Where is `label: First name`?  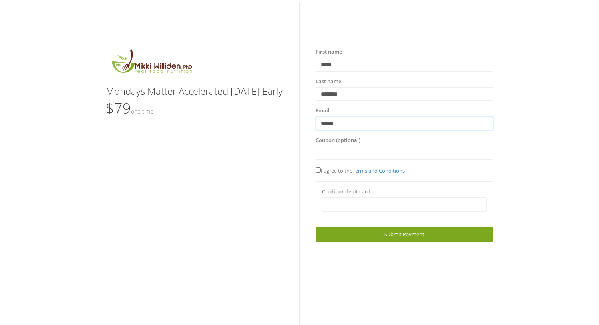
label: First name is located at coordinates (329, 52).